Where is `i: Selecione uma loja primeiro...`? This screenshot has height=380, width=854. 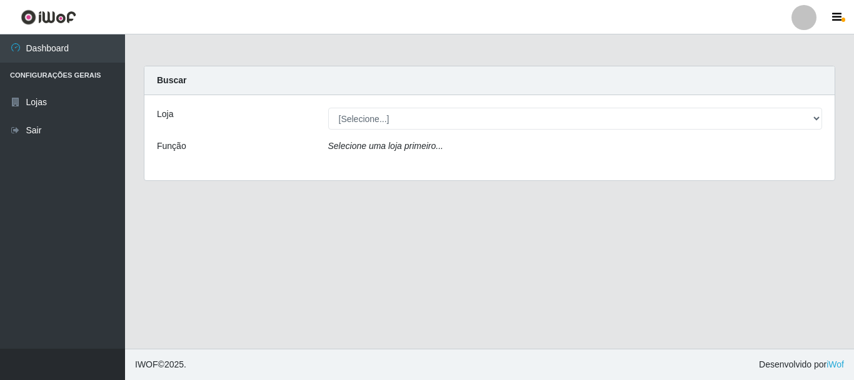
i: Selecione uma loja primeiro... is located at coordinates (386, 146).